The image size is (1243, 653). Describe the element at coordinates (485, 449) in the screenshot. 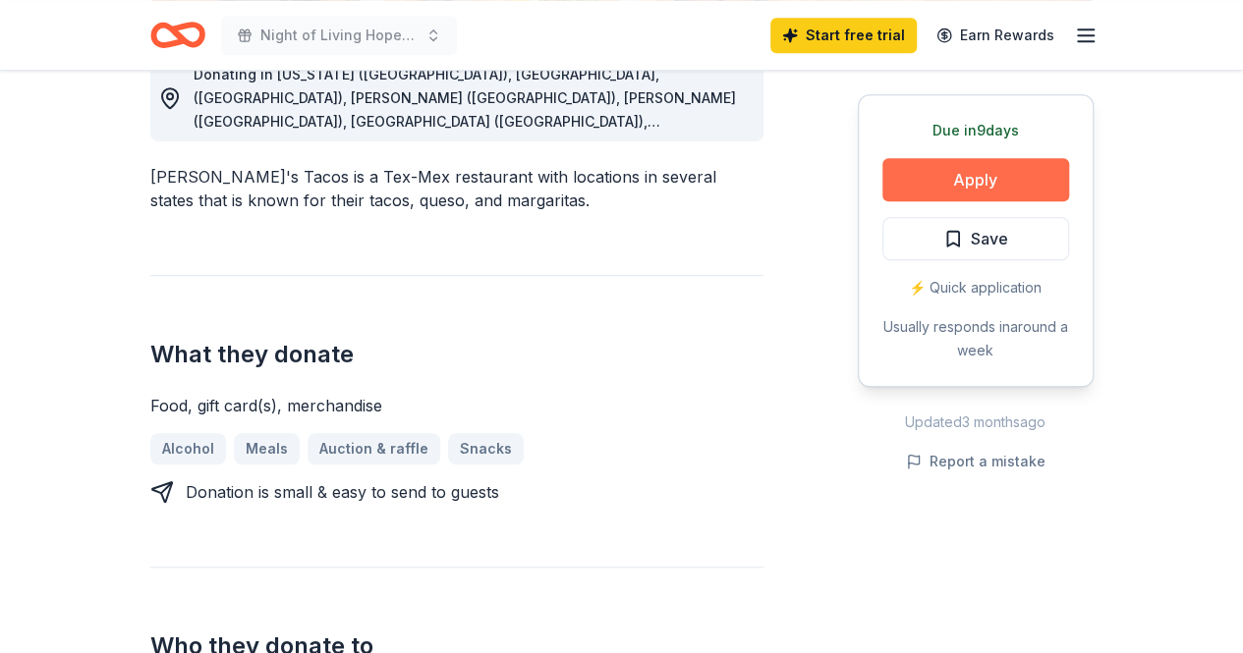

I see `a: Snacks` at that location.